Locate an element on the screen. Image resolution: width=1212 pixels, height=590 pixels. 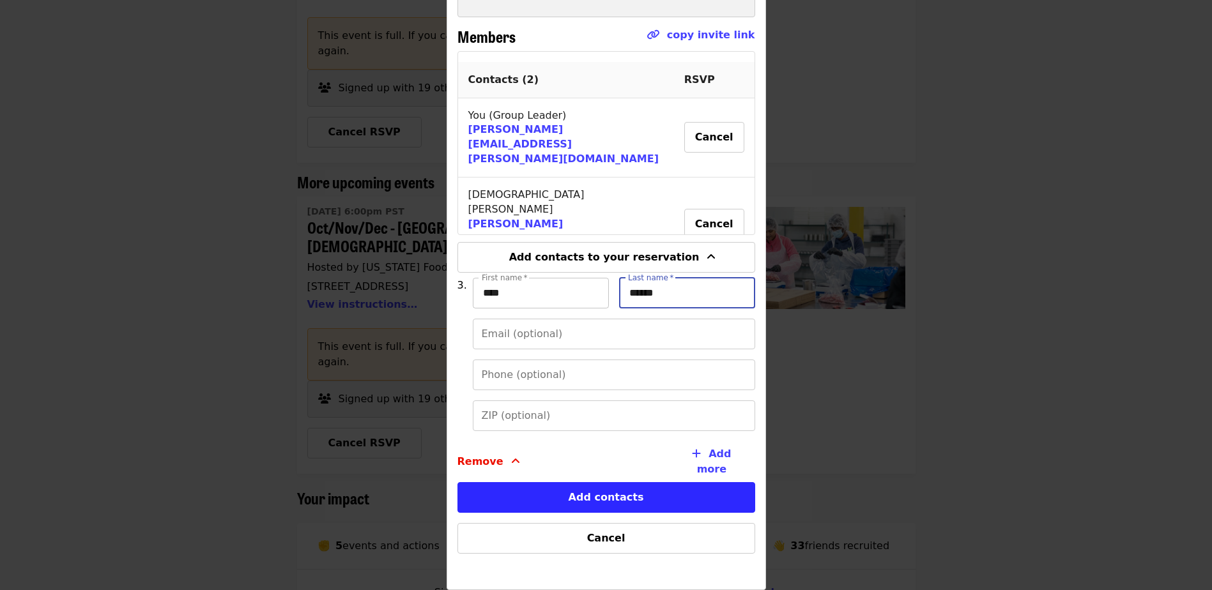
button: Add more is located at coordinates (705, 462).